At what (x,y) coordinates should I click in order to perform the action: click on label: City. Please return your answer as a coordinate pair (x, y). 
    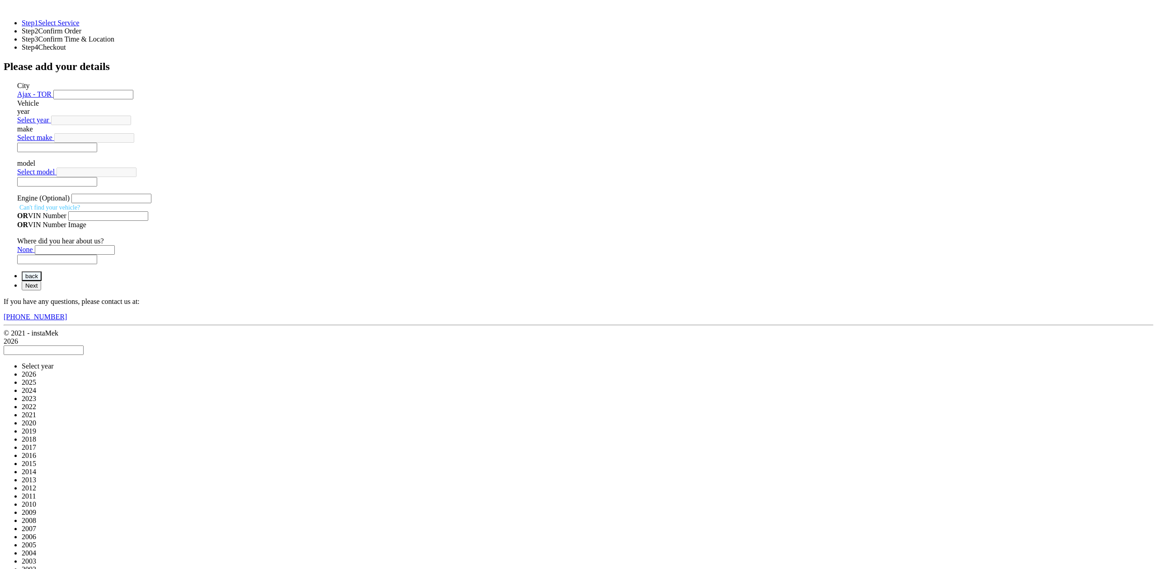
    Looking at the image, I should click on (23, 83).